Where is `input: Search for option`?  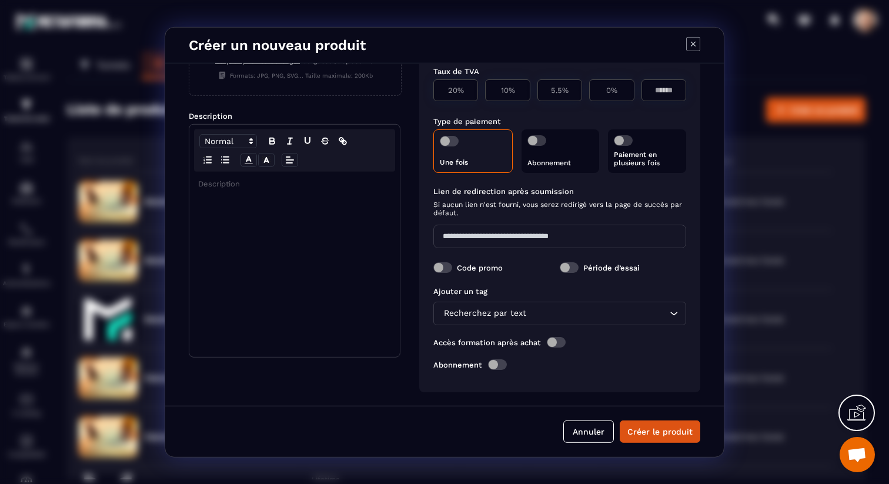
input: Search for option is located at coordinates (597, 313).